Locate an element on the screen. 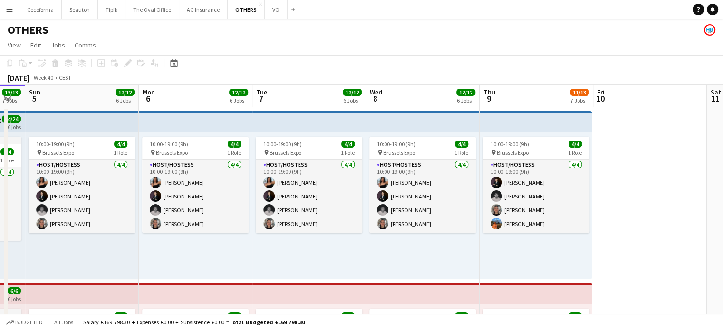 This screenshot has width=723, height=330. a: Jobs is located at coordinates (58, 45).